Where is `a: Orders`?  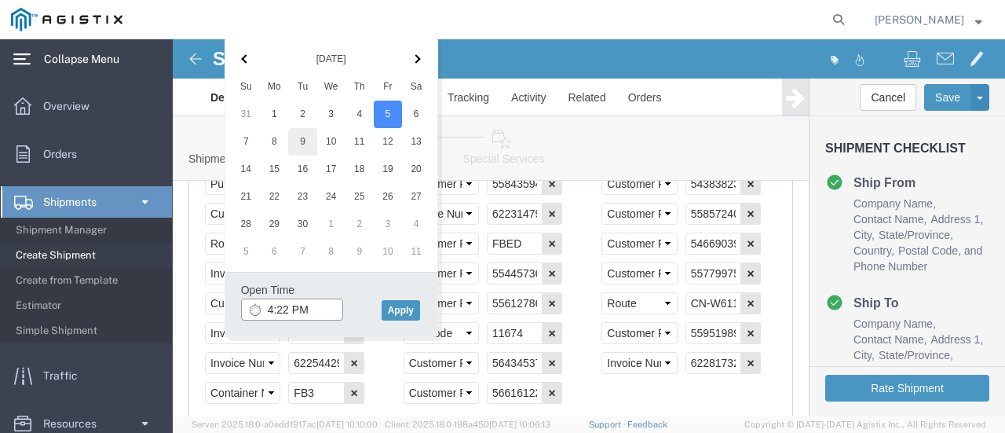 a: Orders is located at coordinates (86, 154).